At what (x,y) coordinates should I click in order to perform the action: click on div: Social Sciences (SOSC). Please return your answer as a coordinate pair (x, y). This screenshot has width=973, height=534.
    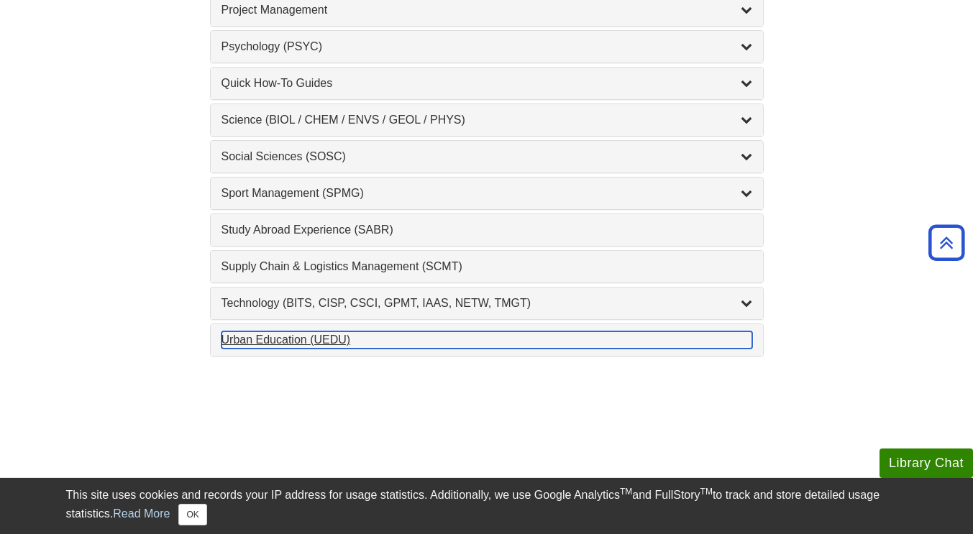
    Looking at the image, I should click on (487, 157).